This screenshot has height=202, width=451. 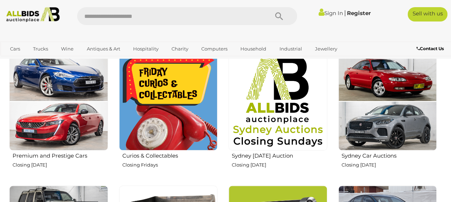 I want to click on a: Sell with us, so click(x=427, y=14).